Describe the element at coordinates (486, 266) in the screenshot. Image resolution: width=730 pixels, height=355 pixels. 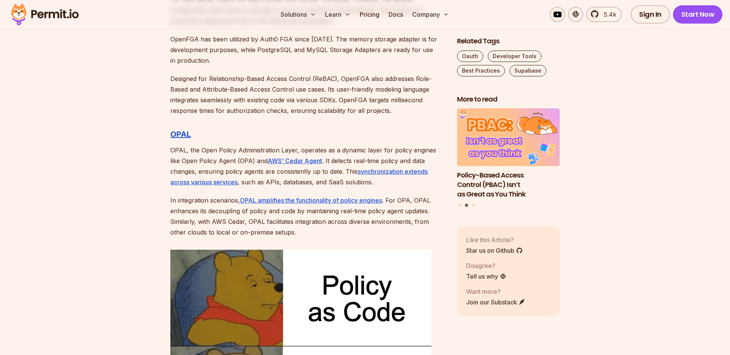
I see `p: Disagree?` at that location.